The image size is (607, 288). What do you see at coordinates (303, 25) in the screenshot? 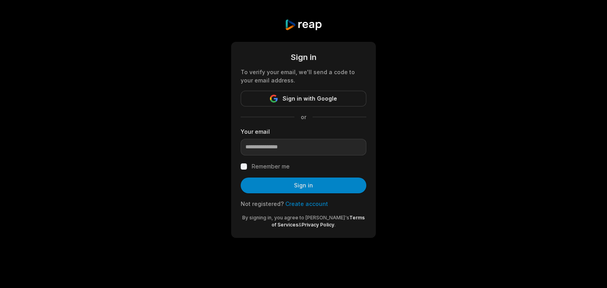
I see `img: reap` at bounding box center [303, 25].